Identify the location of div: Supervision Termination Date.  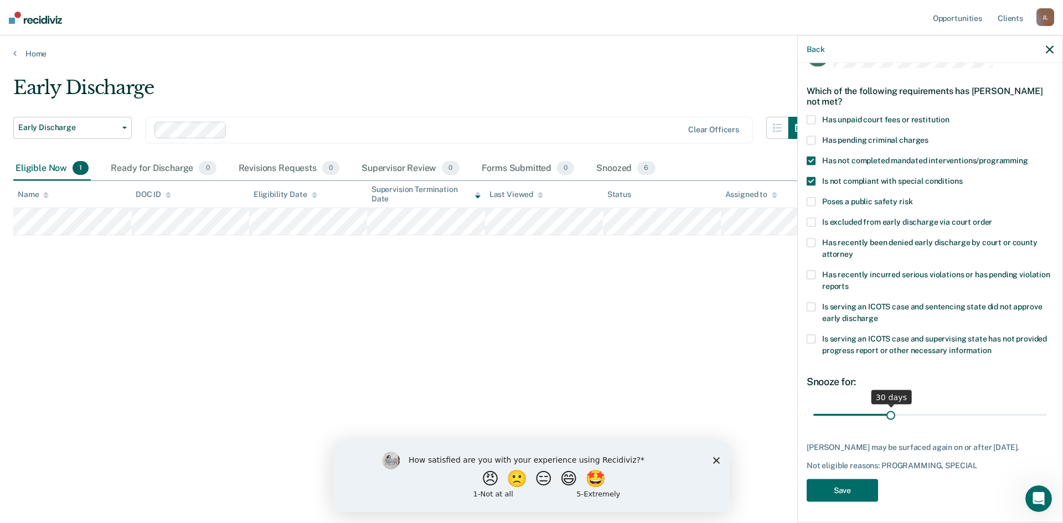
(426, 194).